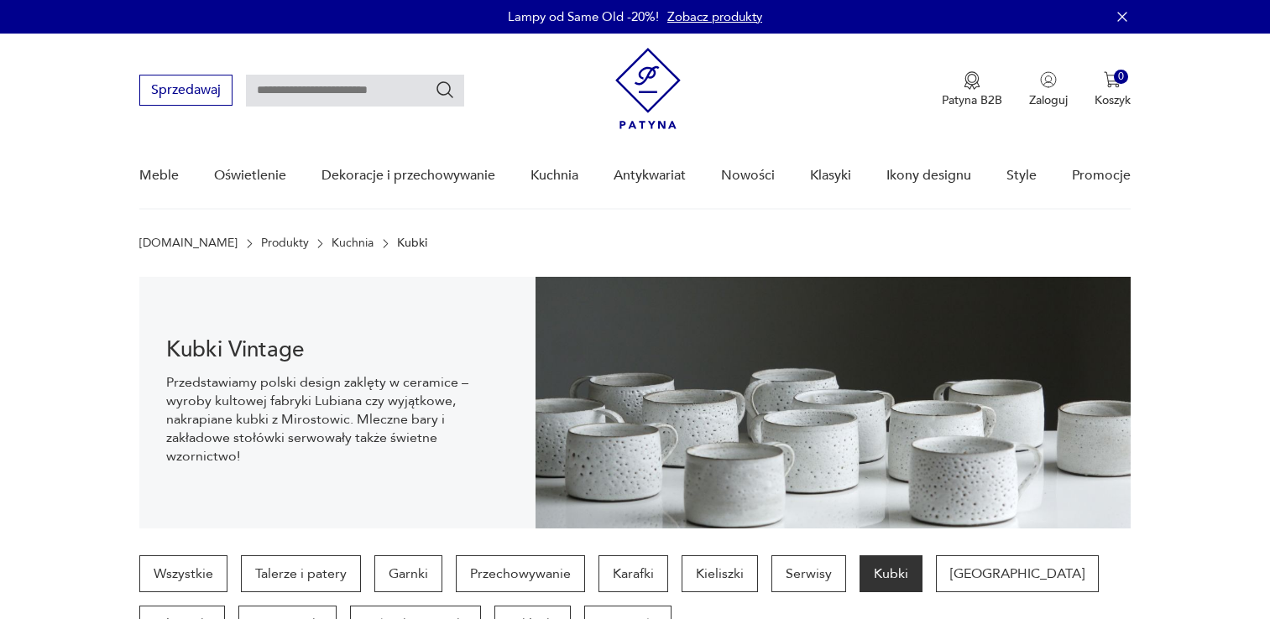  Describe the element at coordinates (250, 175) in the screenshot. I see `a: Oświetlenie` at that location.